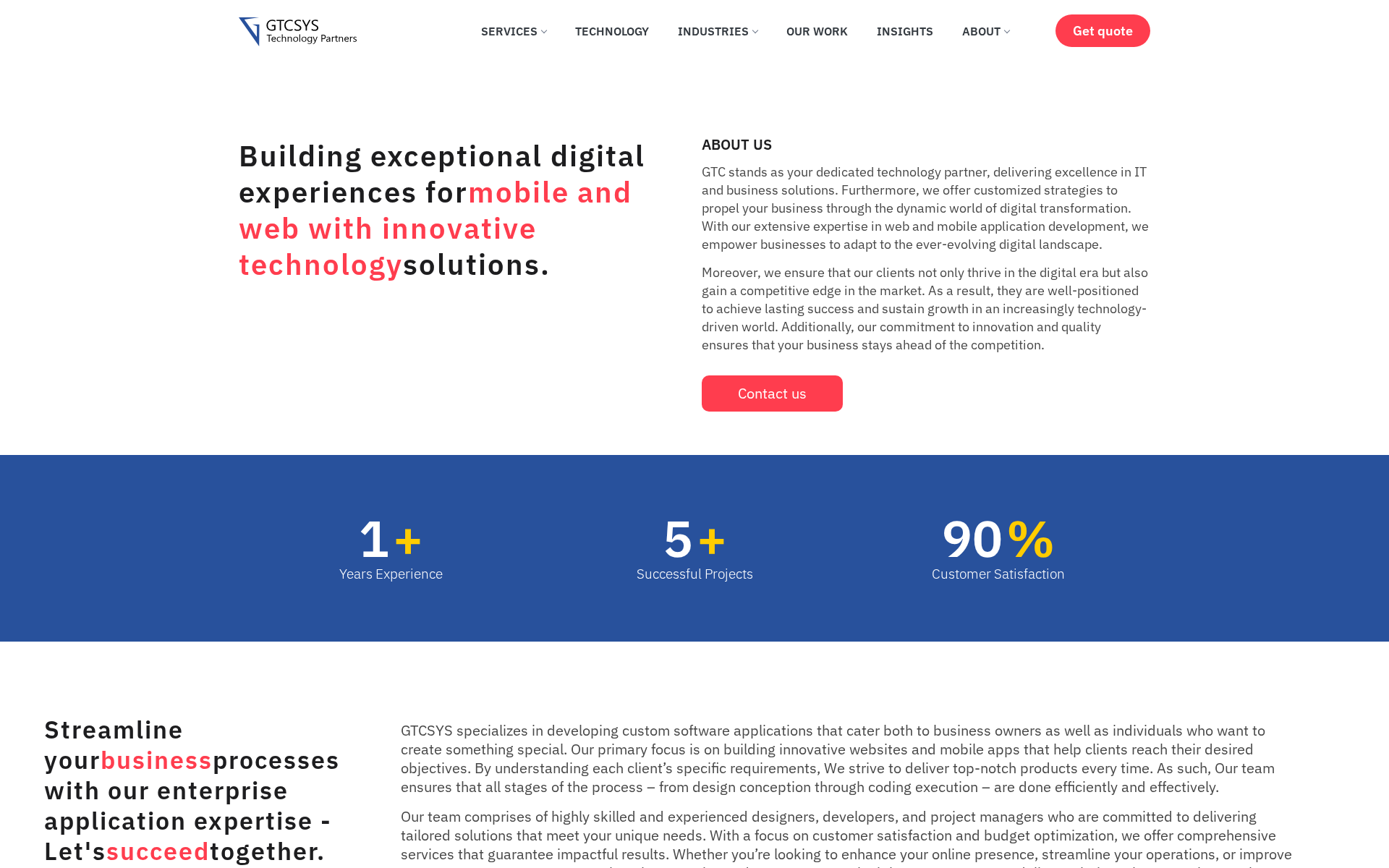 Image resolution: width=1389 pixels, height=868 pixels. I want to click on a: Our Work, so click(816, 31).